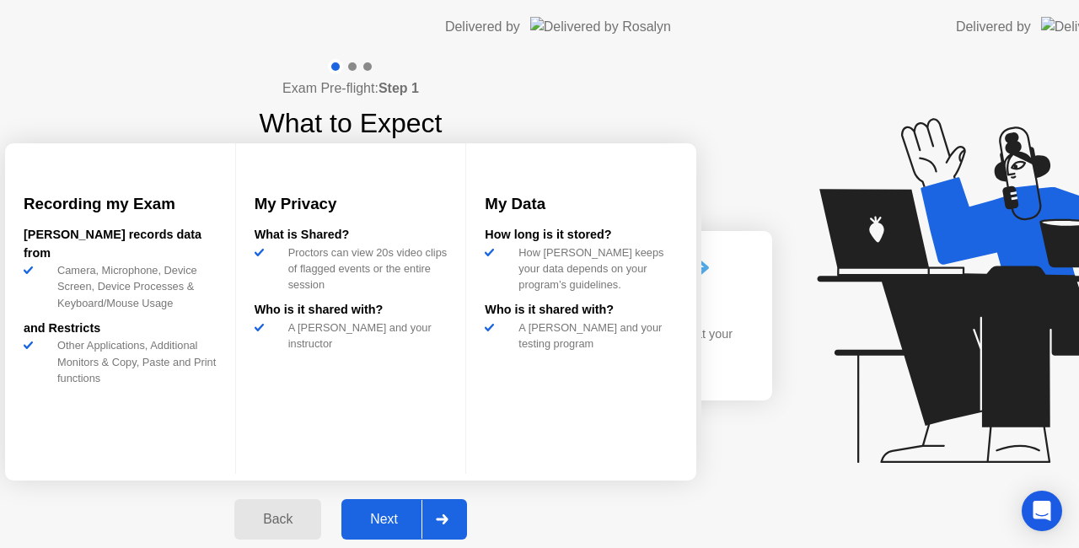 This screenshot has width=1079, height=548. Describe the element at coordinates (133, 287) in the screenshot. I see `div: Camera, Microphone, Device Screen, Device Processes & Keyboard/Mouse Usage` at that location.